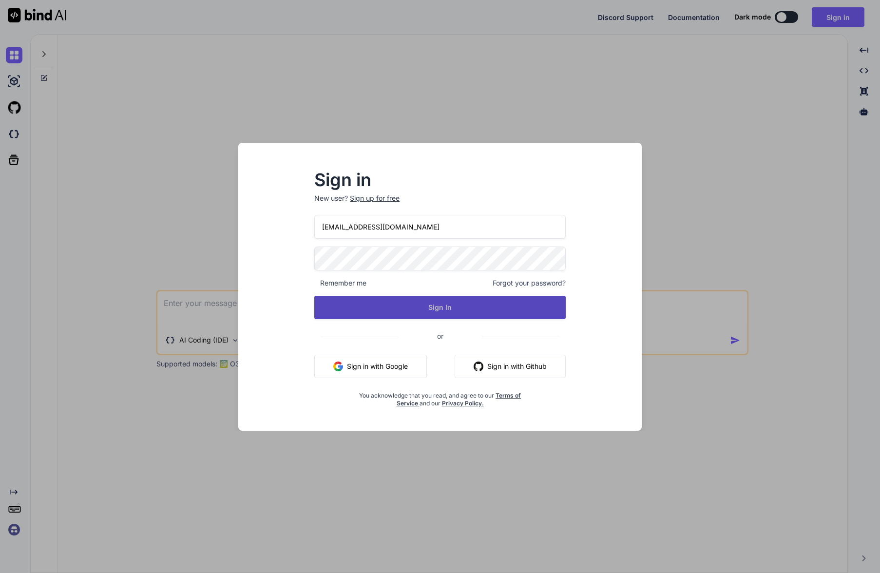 The width and height of the screenshot is (880, 573). What do you see at coordinates (440, 180) in the screenshot?
I see `h2: Sign in` at bounding box center [440, 180].